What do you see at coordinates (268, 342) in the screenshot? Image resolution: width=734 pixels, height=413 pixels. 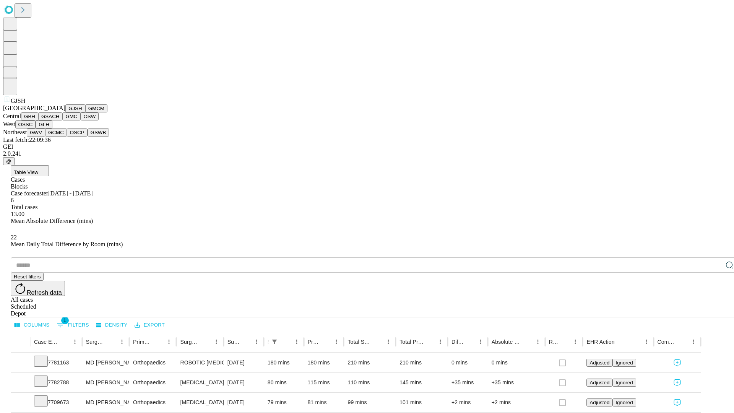 I see `div: Scheduled In Room Duration` at bounding box center [268, 342].